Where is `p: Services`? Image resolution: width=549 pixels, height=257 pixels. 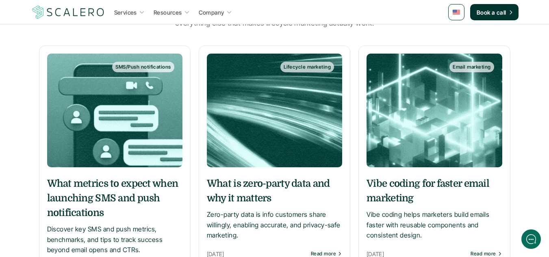 p: Services is located at coordinates (126, 12).